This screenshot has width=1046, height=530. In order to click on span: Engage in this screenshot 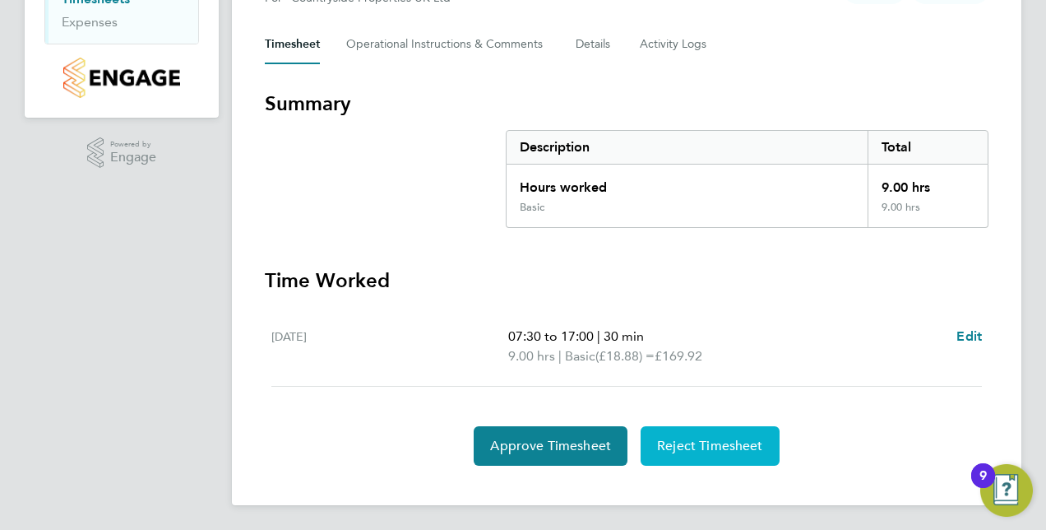, I will do `click(133, 157)`.